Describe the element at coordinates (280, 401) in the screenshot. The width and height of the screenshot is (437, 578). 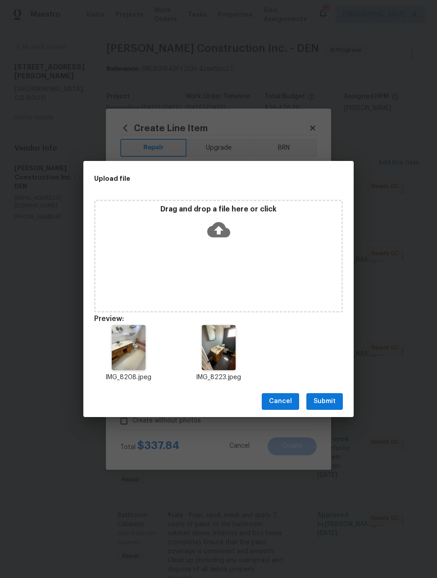
I see `button: Cancel` at that location.